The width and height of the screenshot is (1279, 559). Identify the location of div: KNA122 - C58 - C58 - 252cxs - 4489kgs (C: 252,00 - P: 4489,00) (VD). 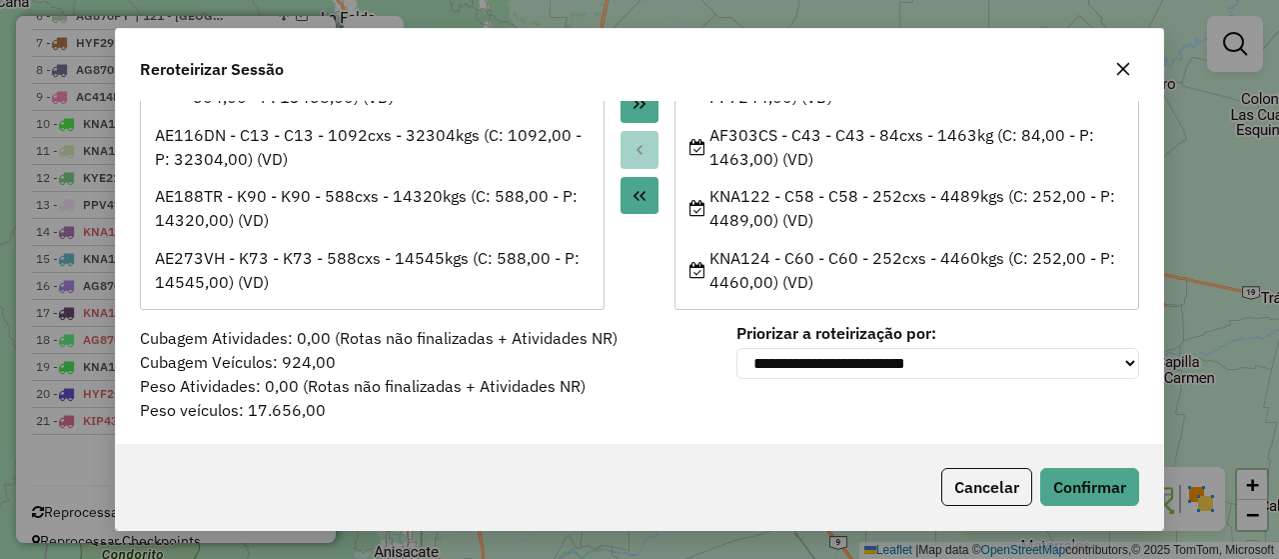
(907, 208).